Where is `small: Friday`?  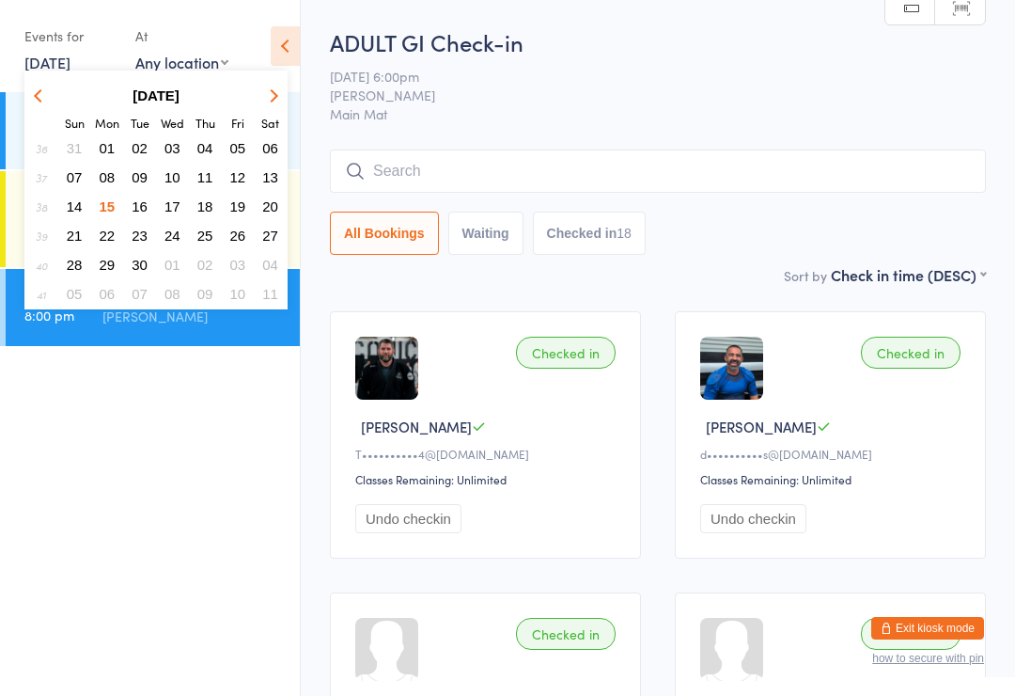 small: Friday is located at coordinates (238, 122).